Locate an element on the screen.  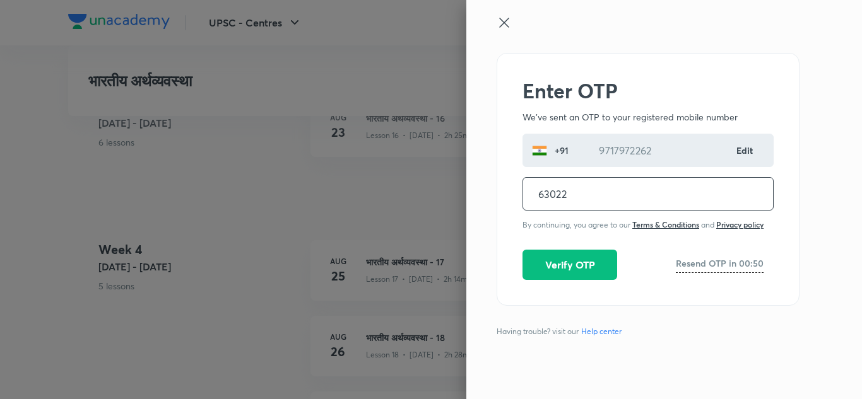
span: Having trouble? visit our is located at coordinates (561, 332).